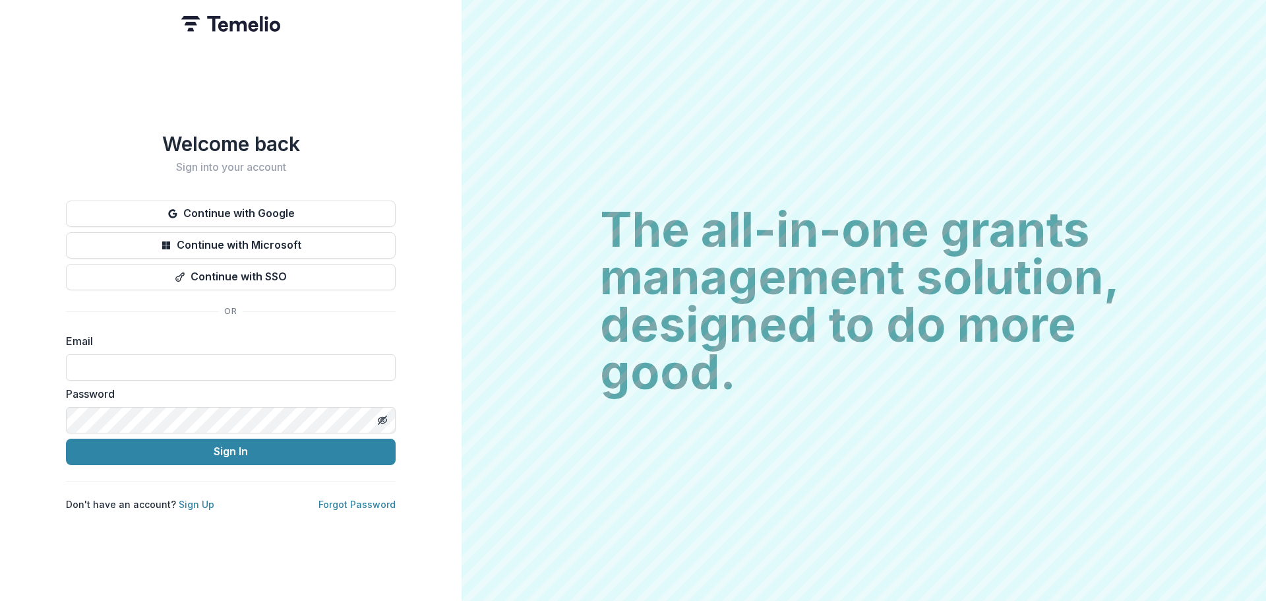 The width and height of the screenshot is (1266, 601). I want to click on label: Email, so click(227, 341).